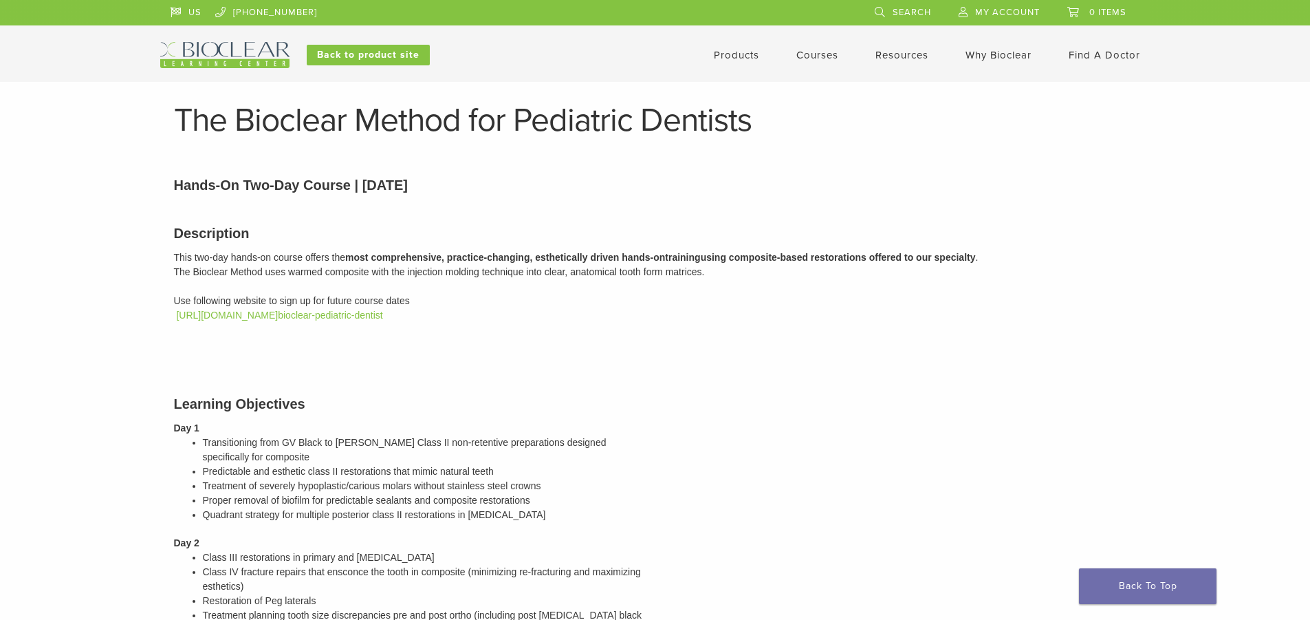  I want to click on b: Day 2, so click(186, 543).